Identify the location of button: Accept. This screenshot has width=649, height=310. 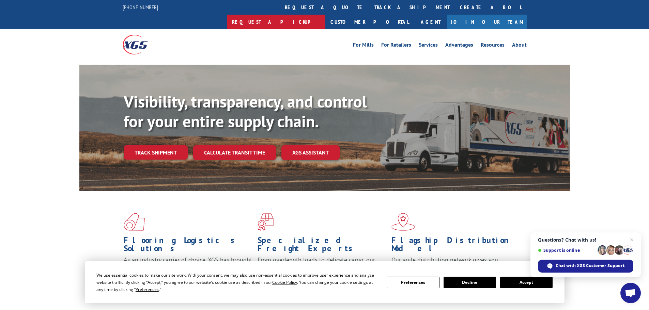
(526, 283).